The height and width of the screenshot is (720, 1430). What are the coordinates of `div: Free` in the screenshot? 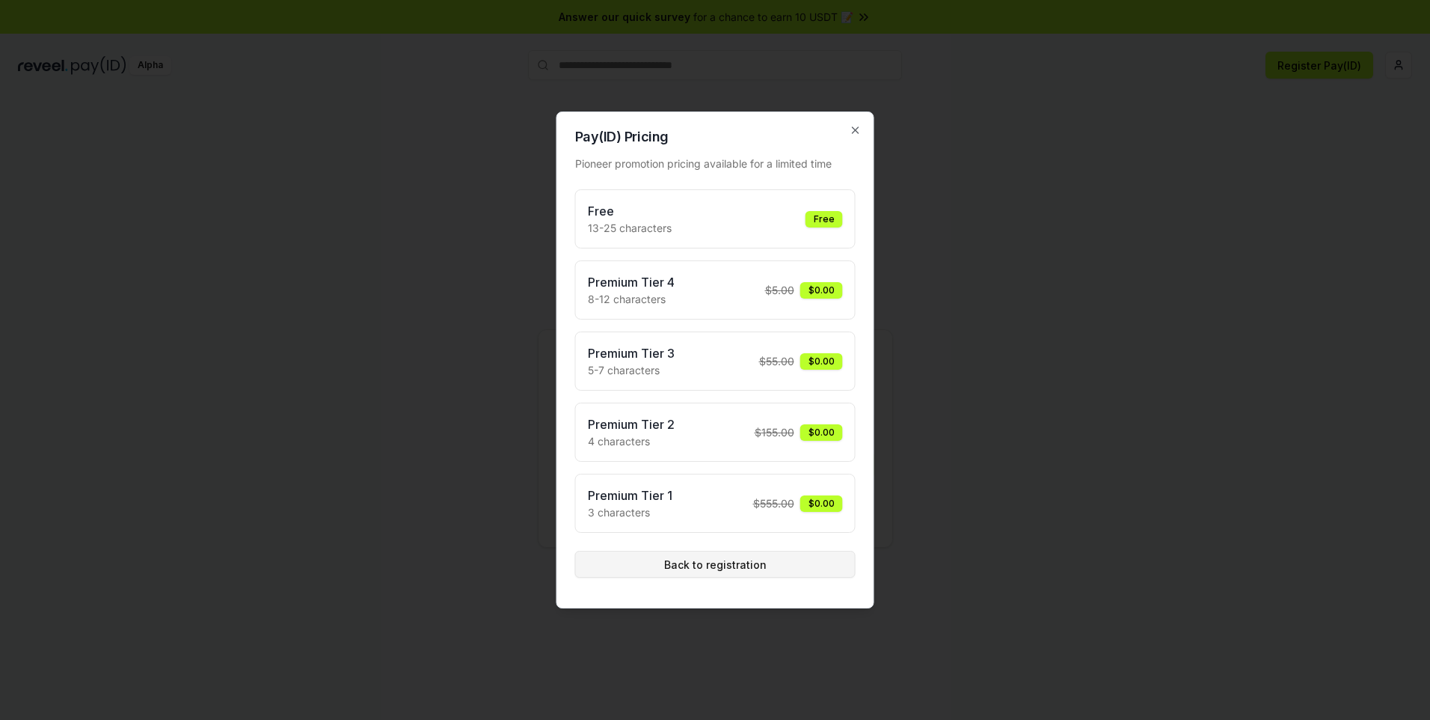 It's located at (824, 219).